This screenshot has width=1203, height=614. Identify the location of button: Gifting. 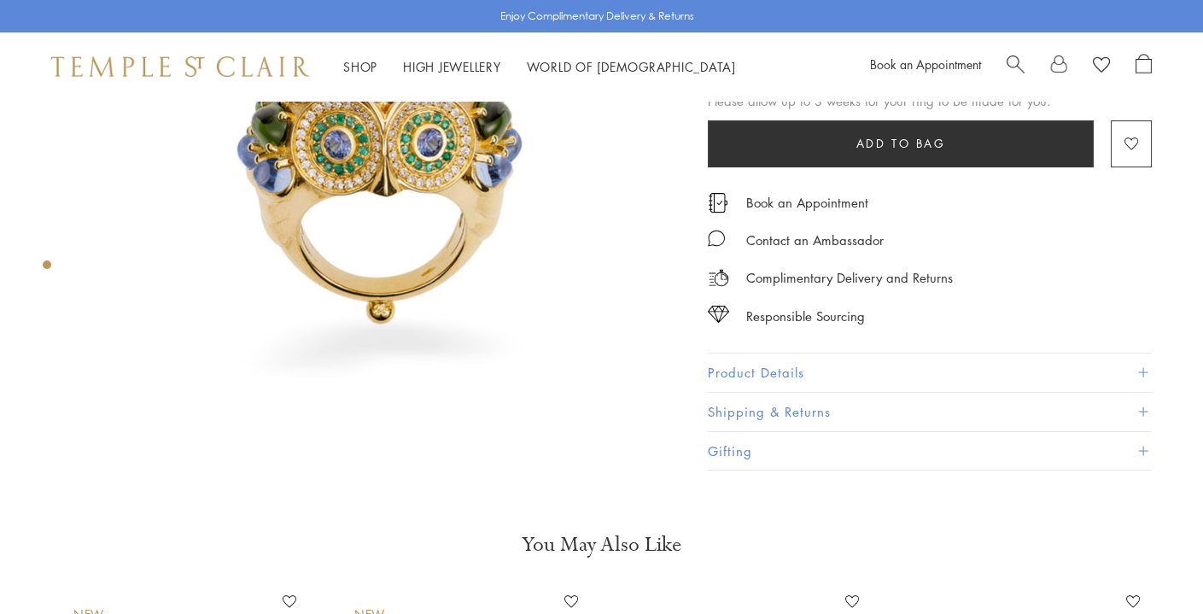
(930, 450).